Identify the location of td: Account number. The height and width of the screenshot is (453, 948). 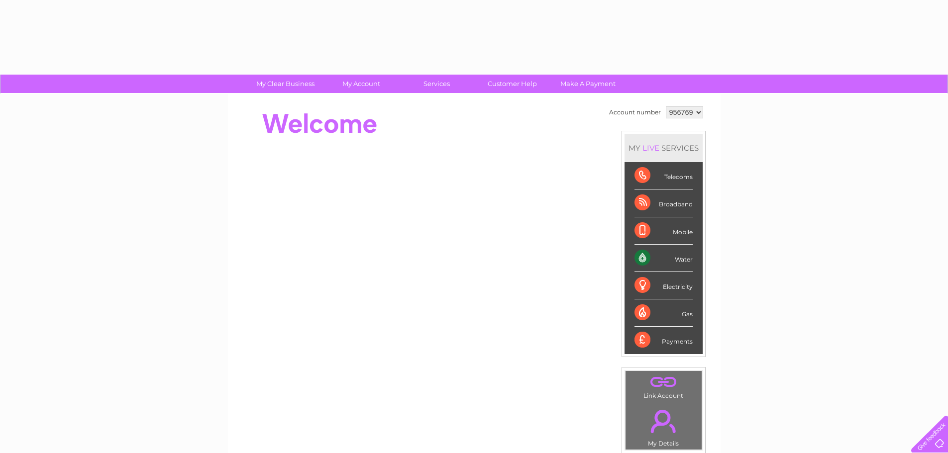
(635, 112).